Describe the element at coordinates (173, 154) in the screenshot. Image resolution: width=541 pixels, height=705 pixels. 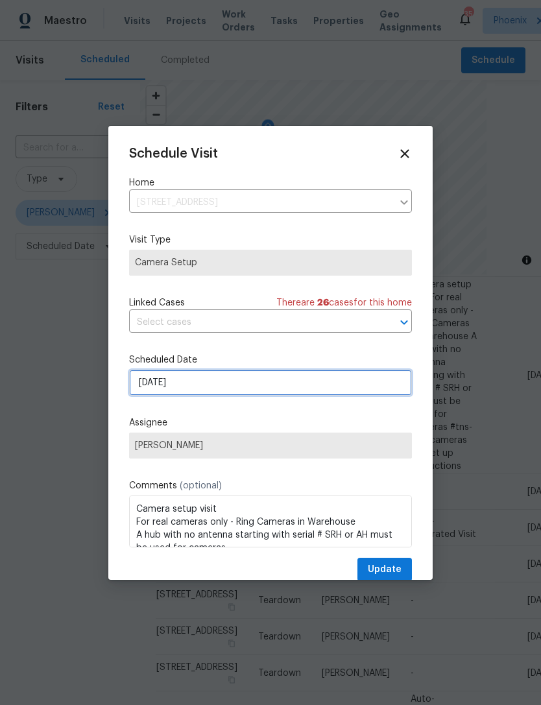
I see `span: Schedule Visit` at that location.